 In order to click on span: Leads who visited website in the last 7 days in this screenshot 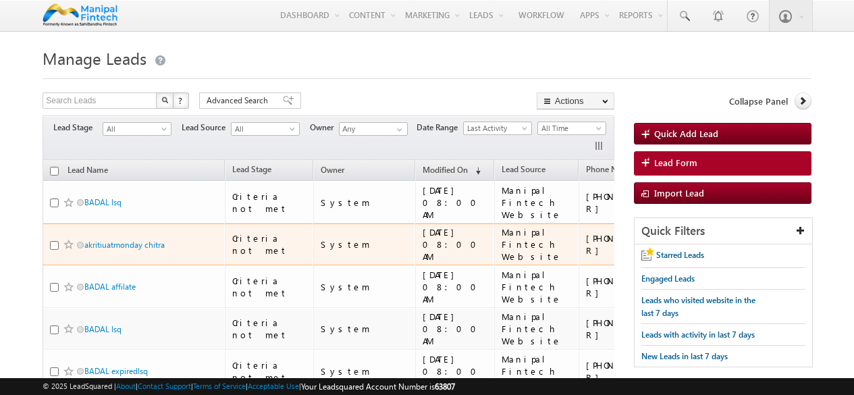, I will do `click(698, 307)`.